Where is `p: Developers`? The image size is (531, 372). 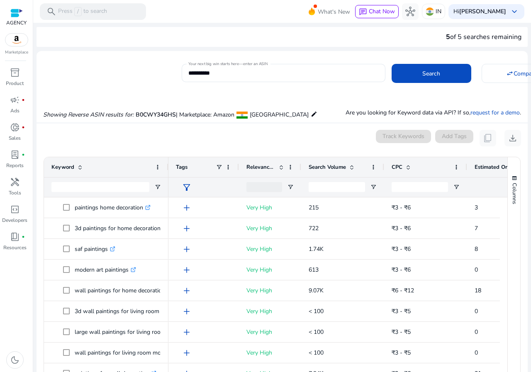
p: Developers is located at coordinates (15, 220).